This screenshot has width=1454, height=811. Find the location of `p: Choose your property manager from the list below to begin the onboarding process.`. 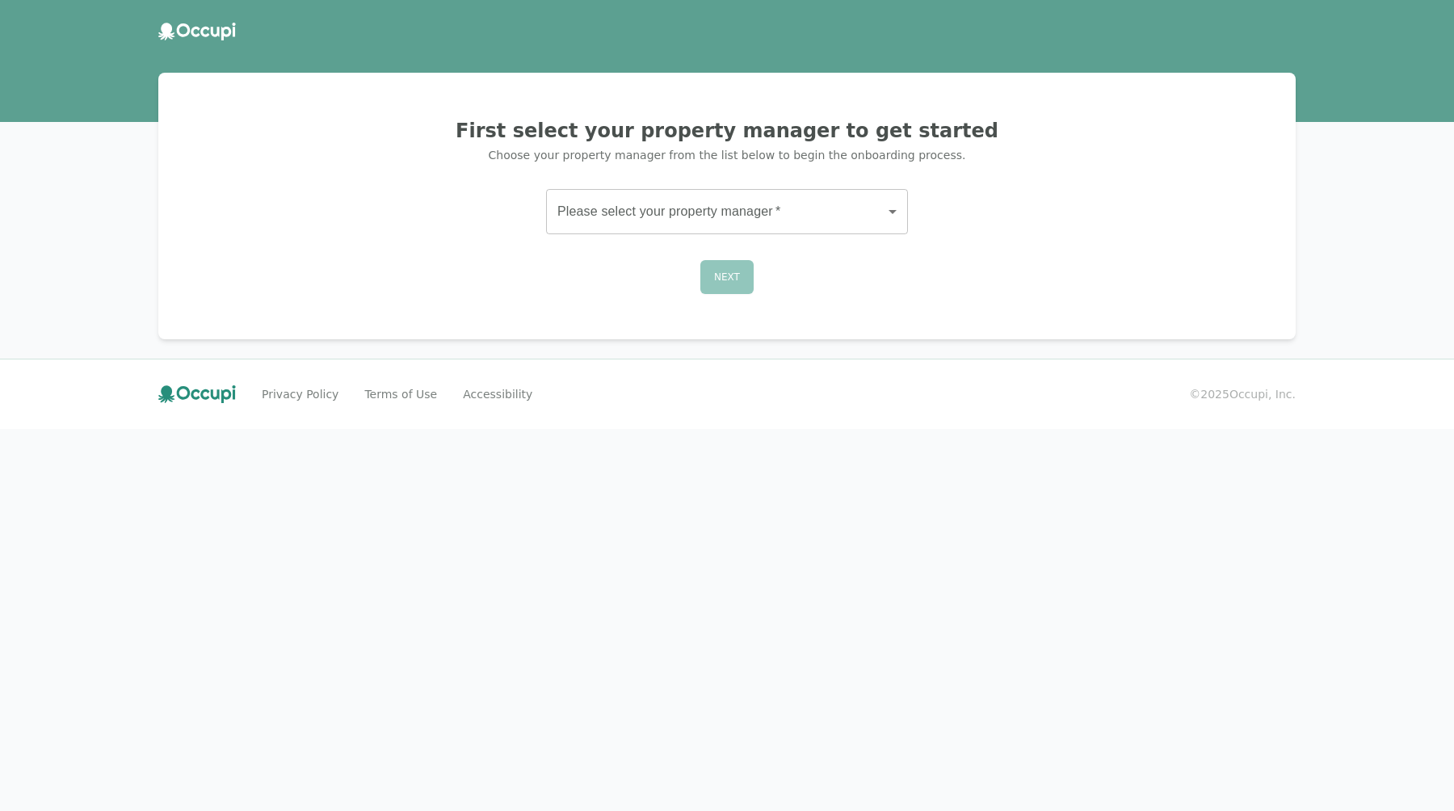

p: Choose your property manager from the list below to begin the onboarding process. is located at coordinates (727, 155).